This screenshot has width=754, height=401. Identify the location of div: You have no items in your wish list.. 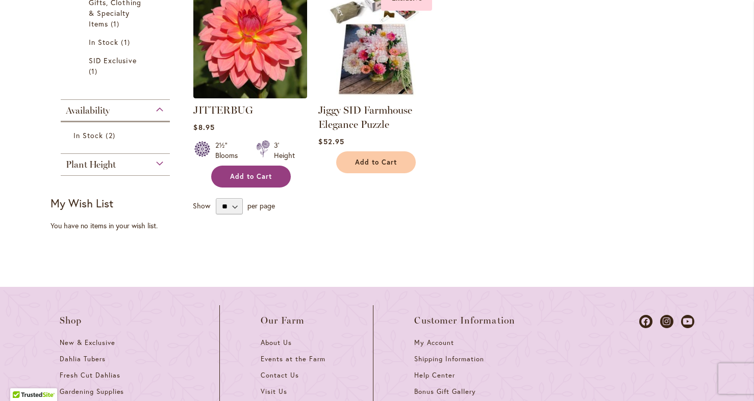
(118, 226).